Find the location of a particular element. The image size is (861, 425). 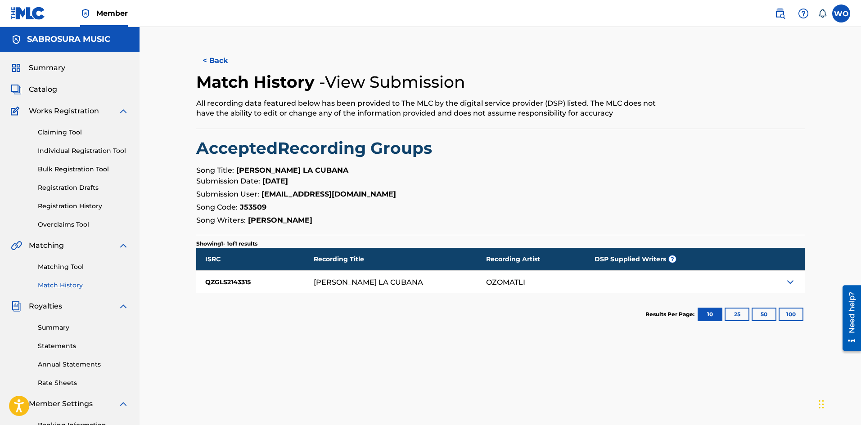

div: Notifications is located at coordinates (822, 13).